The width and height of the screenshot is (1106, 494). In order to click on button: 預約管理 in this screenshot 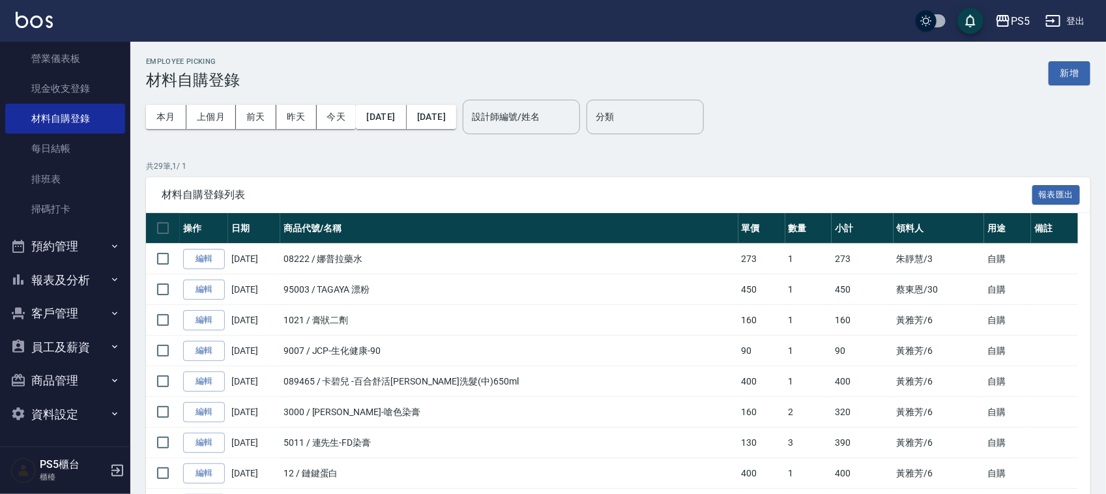, I will do `click(65, 246)`.